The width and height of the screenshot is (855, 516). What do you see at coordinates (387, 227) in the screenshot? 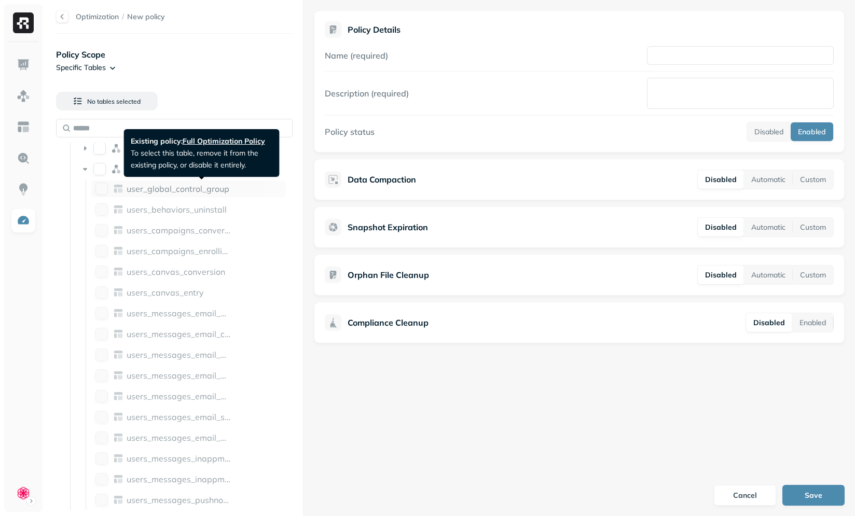
I see `p: Snapshot Expiration` at bounding box center [387, 227].